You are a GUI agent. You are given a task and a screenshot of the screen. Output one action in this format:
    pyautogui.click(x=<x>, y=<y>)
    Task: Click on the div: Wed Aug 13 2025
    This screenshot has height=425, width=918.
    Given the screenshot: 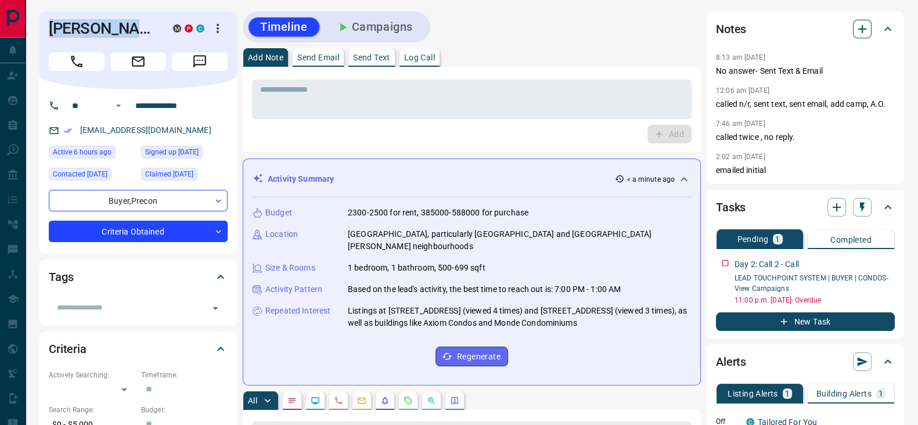 What is the action you would take?
    pyautogui.click(x=92, y=154)
    